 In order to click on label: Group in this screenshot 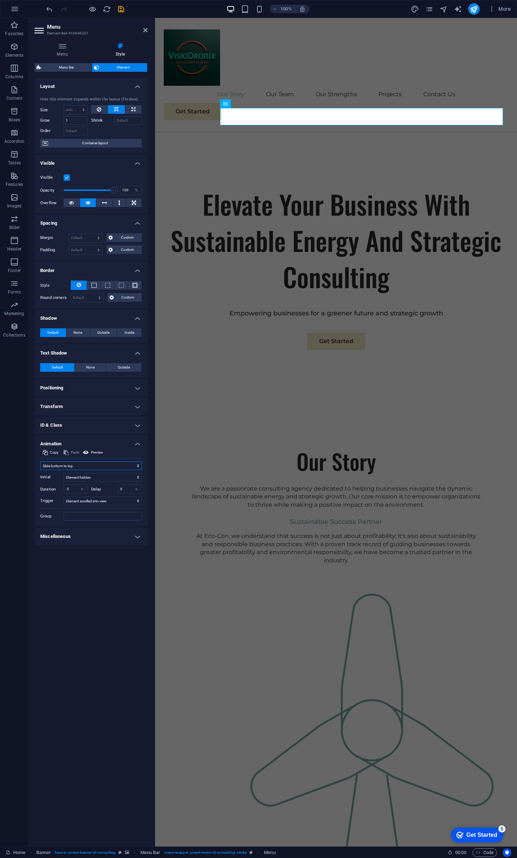, I will do `click(52, 517)`.